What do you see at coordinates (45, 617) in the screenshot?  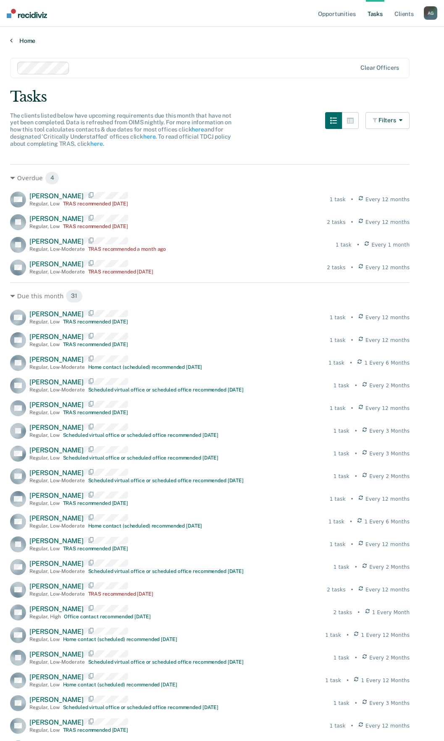 I see `div: Regular , High` at bounding box center [45, 617].